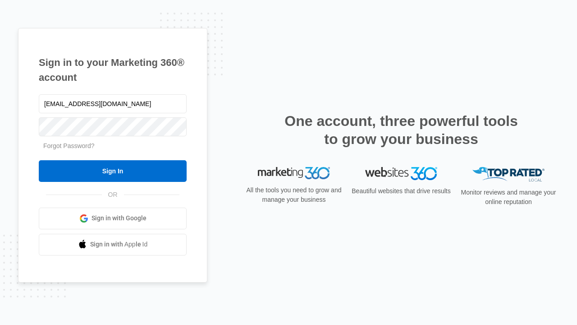 This screenshot has width=577, height=325. What do you see at coordinates (294, 195) in the screenshot?
I see `p: All the tools you need to grow and manage your business` at bounding box center [294, 195].